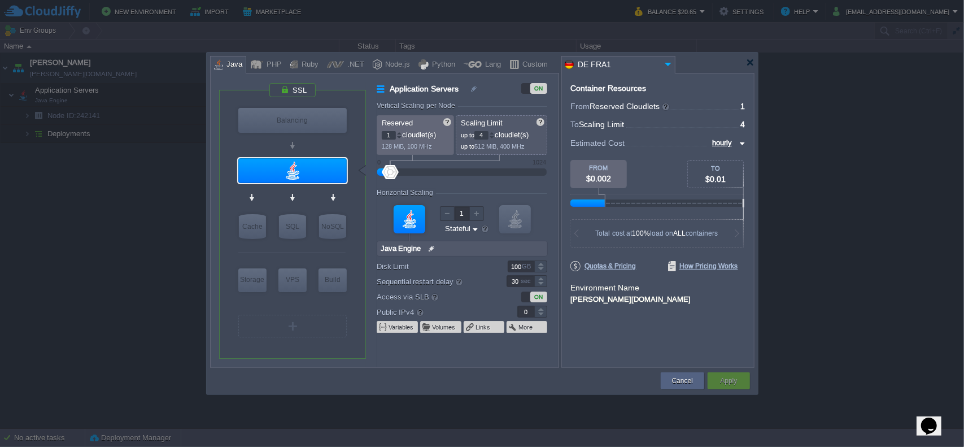 The height and width of the screenshot is (447, 964). What do you see at coordinates (332, 279) in the screenshot?
I see `div: Build` at bounding box center [332, 279].